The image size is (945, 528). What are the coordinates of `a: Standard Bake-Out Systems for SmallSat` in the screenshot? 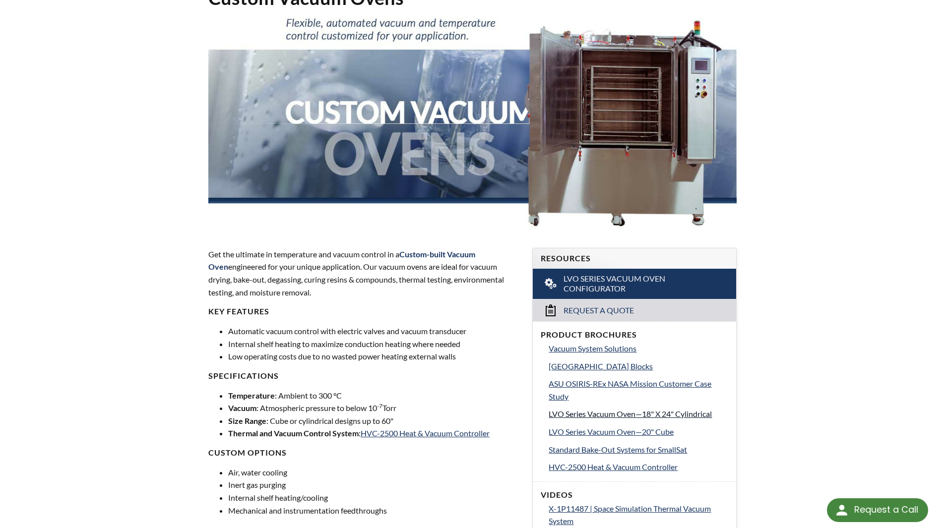 It's located at (638, 450).